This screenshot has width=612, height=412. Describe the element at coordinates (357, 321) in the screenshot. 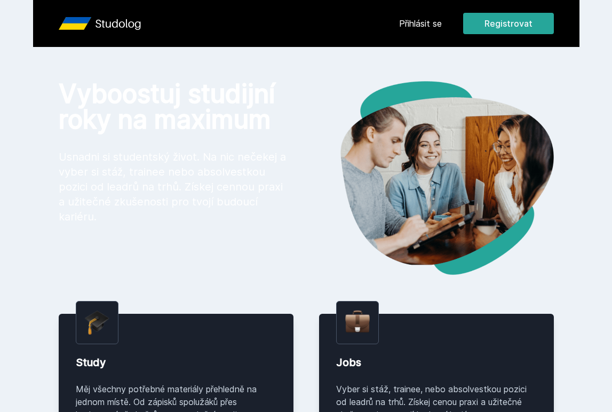

I see `img: briefcase.png` at that location.